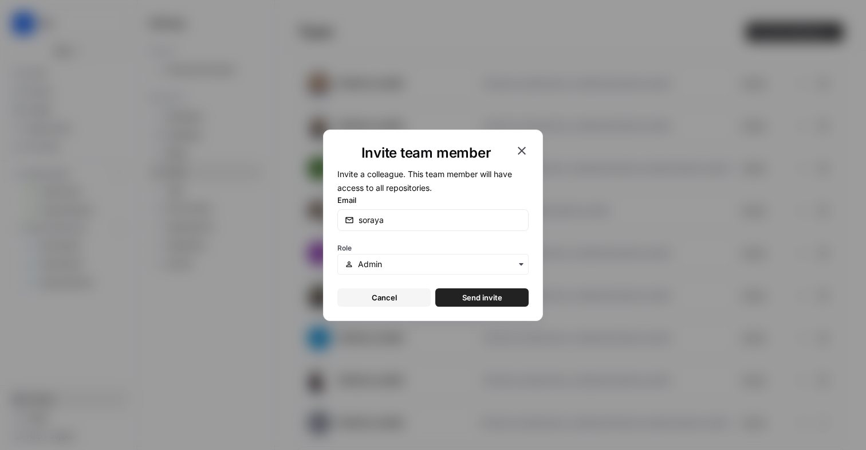 The image size is (866, 450). What do you see at coordinates (384, 297) in the screenshot?
I see `button: Cancel` at bounding box center [384, 297].